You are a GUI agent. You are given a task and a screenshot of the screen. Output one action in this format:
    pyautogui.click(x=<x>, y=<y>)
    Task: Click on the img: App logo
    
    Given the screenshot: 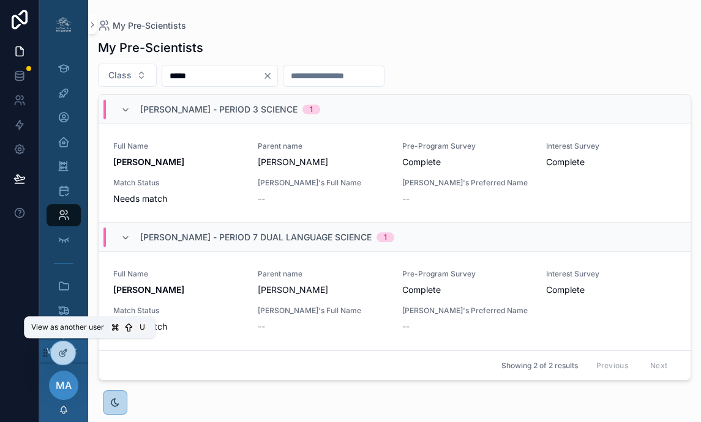 What is the action you would take?
    pyautogui.click(x=64, y=24)
    